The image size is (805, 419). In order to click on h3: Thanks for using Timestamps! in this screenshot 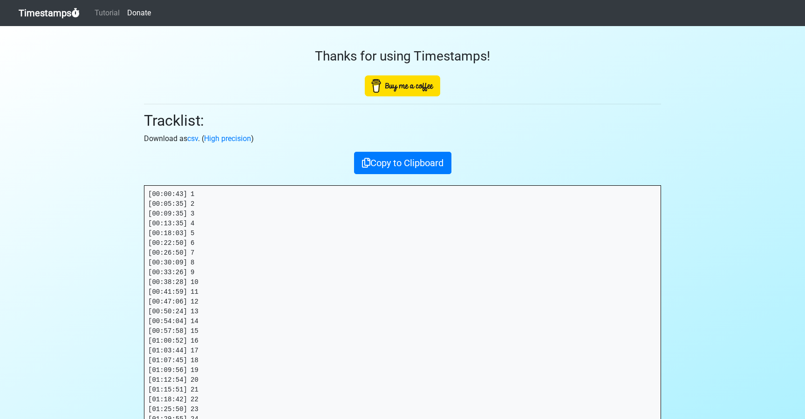, I will do `click(403, 56)`.